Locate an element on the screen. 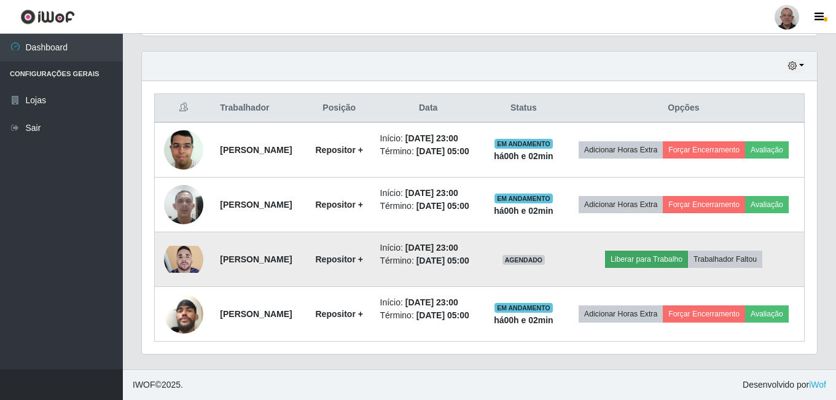  a: iWof is located at coordinates (818, 385).